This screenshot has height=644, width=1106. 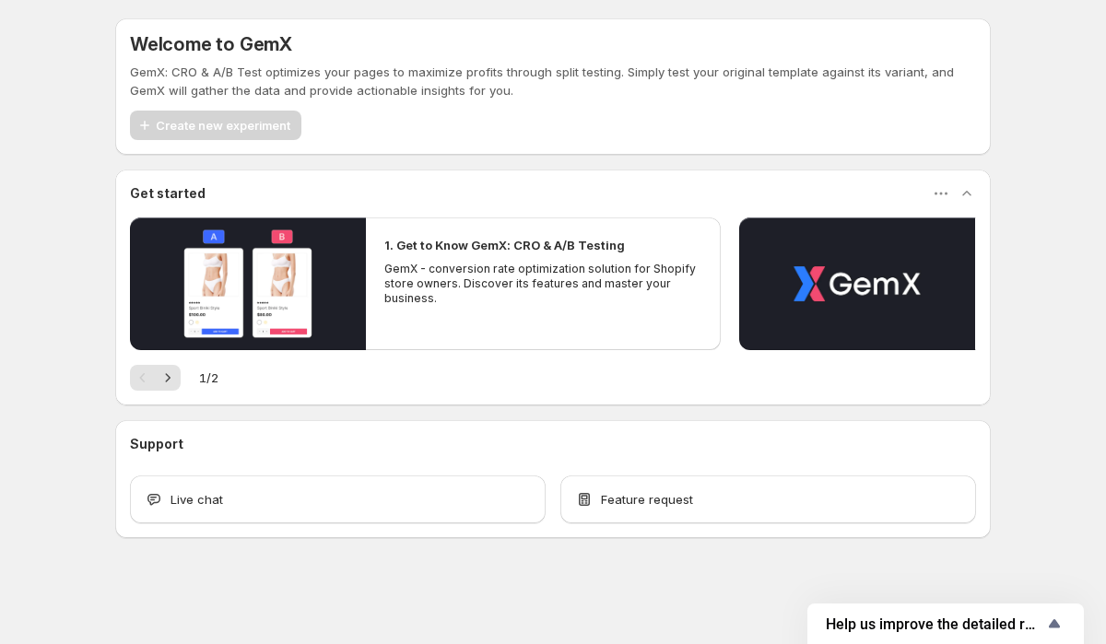 I want to click on button: Show survey - Help us improve the detailed report for A/B campaigns, so click(x=946, y=624).